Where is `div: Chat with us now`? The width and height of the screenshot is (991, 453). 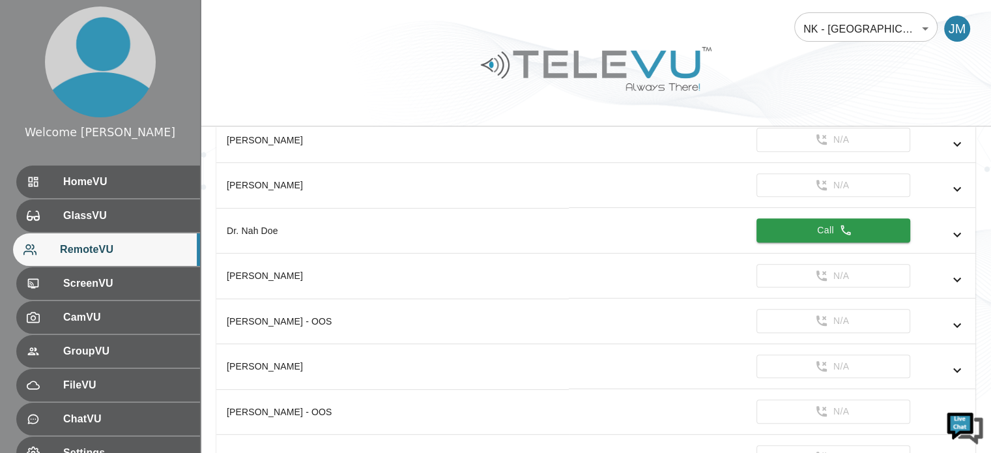
div: Chat with us now is located at coordinates (143, 77).